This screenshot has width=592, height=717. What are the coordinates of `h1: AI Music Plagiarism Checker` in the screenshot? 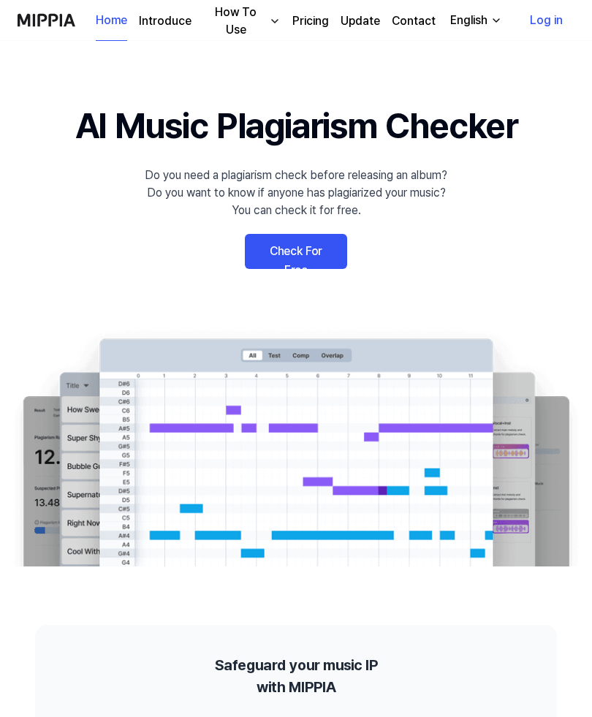 It's located at (296, 126).